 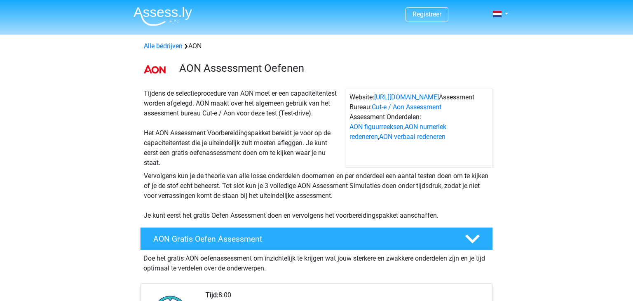 I want to click on div: Vervolgens kun je de theorie van alle losse onderdelen doornemen en per onderdeel een aantal test..., so click(x=317, y=196).